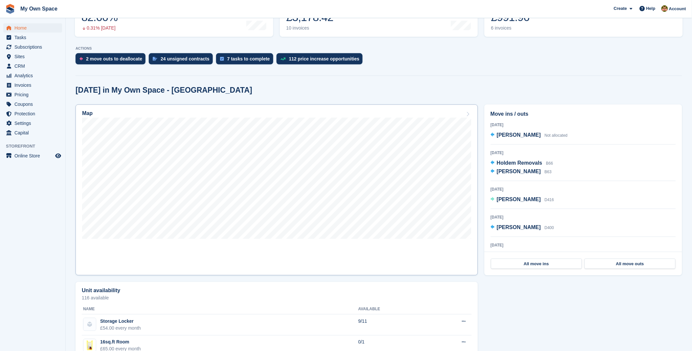 The height and width of the screenshot is (351, 692). Describe the element at coordinates (550, 163) in the screenshot. I see `span: B66` at that location.